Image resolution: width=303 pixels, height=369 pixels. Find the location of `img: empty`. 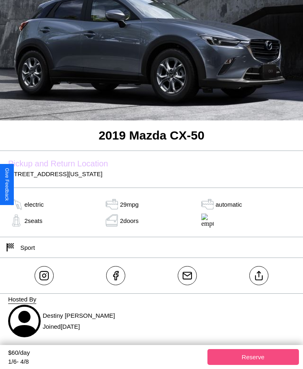

img: empty is located at coordinates (208, 221).